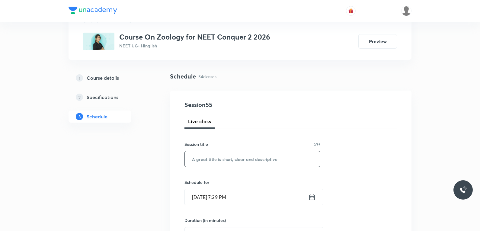 The image size is (480, 231). What do you see at coordinates (351, 11) in the screenshot?
I see `img: avatar` at bounding box center [351, 11].